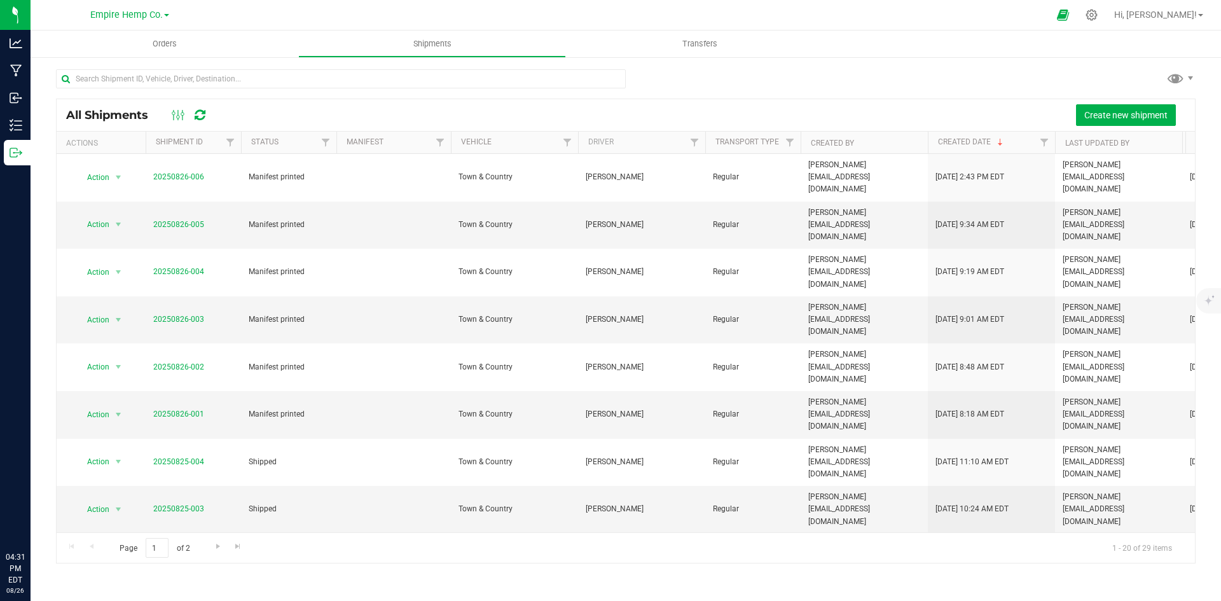 This screenshot has width=1221, height=601. I want to click on p: 08/26, so click(15, 590).